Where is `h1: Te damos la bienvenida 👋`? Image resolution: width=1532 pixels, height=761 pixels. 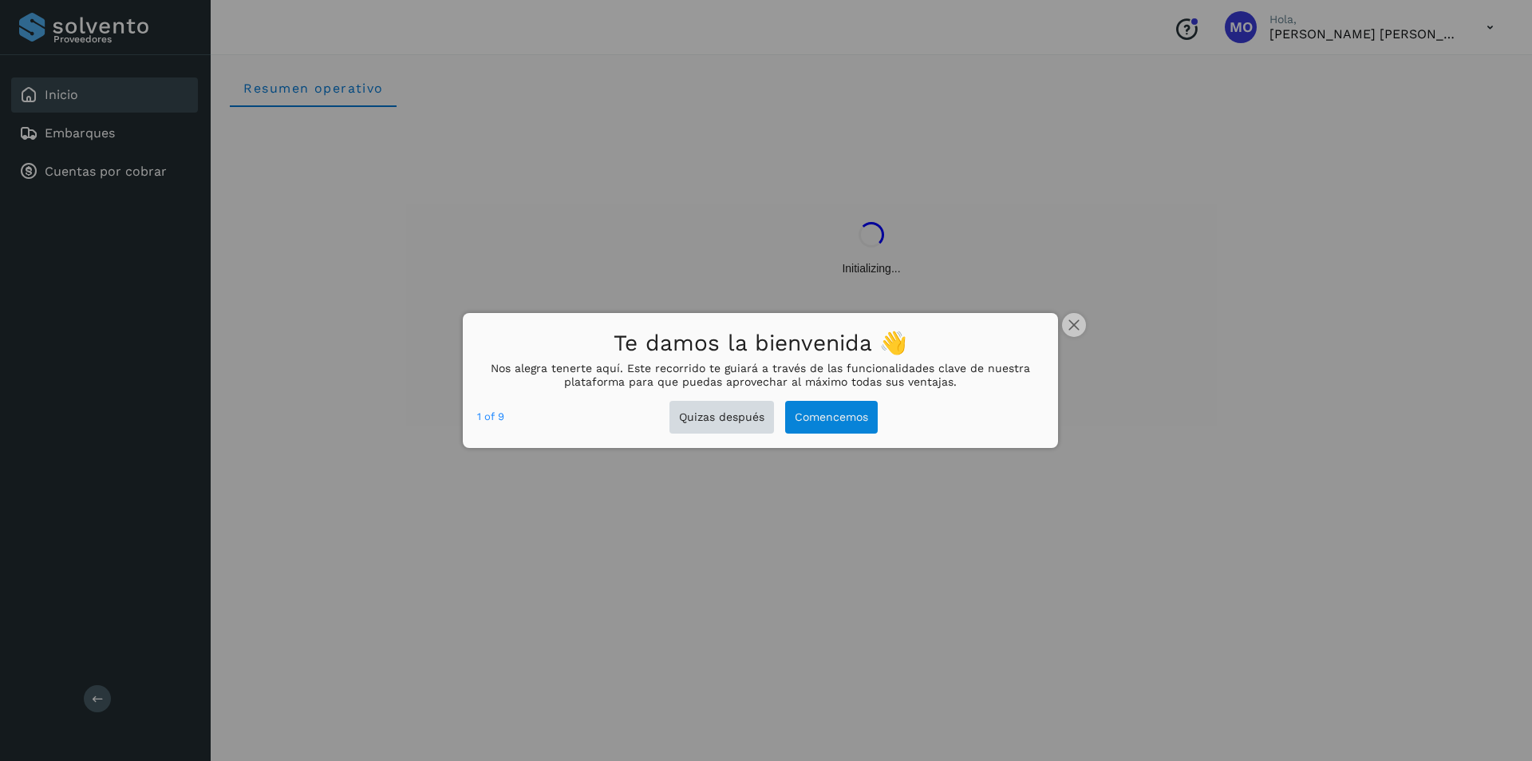
h1: Te damos la bienvenida 👋 is located at coordinates (761, 343).